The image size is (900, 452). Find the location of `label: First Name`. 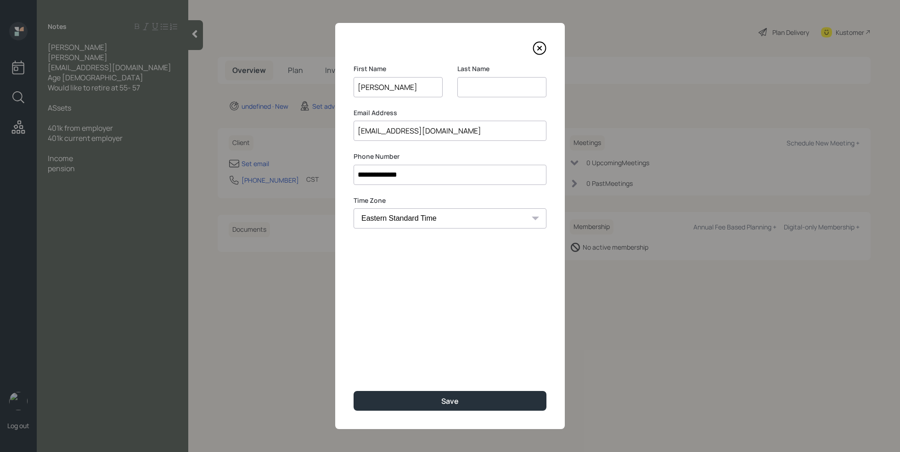

label: First Name is located at coordinates (398, 69).